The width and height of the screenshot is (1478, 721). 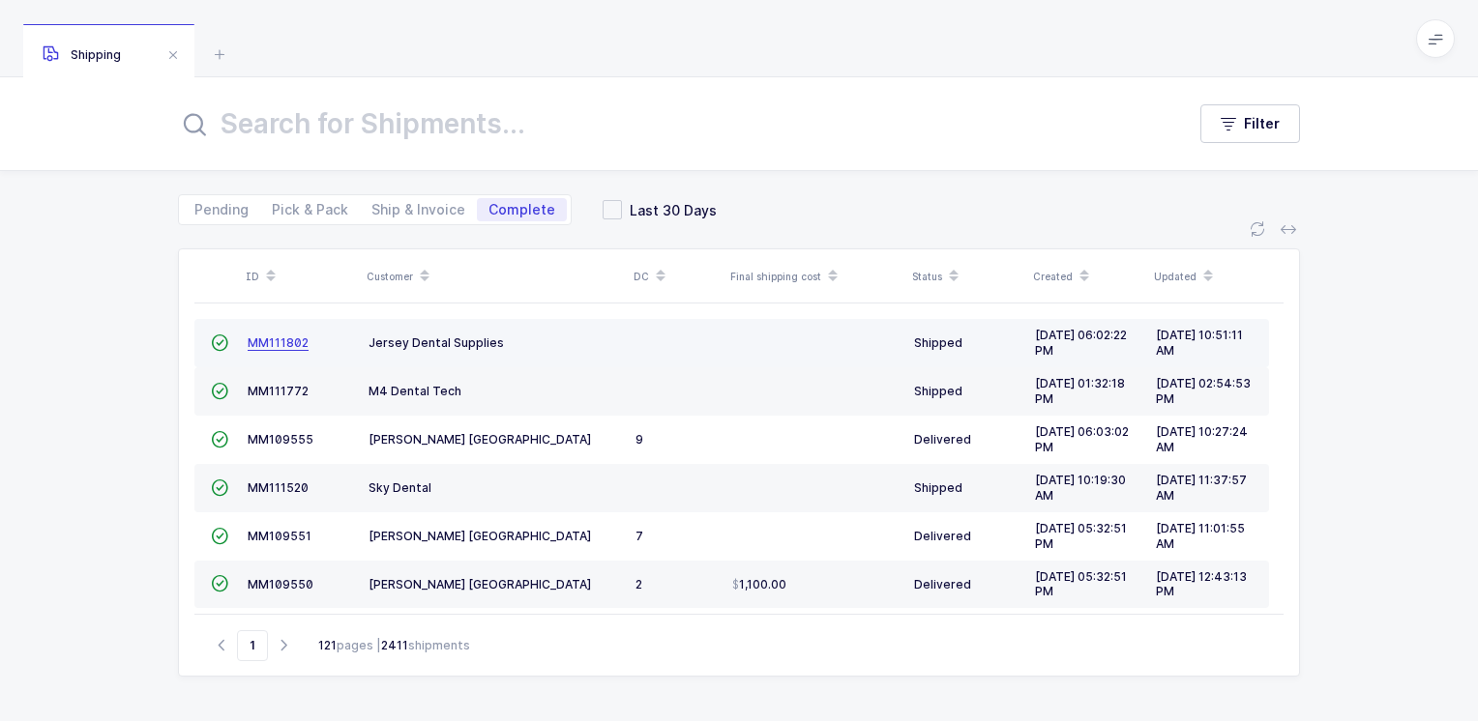 I want to click on span: MM111802, so click(x=278, y=342).